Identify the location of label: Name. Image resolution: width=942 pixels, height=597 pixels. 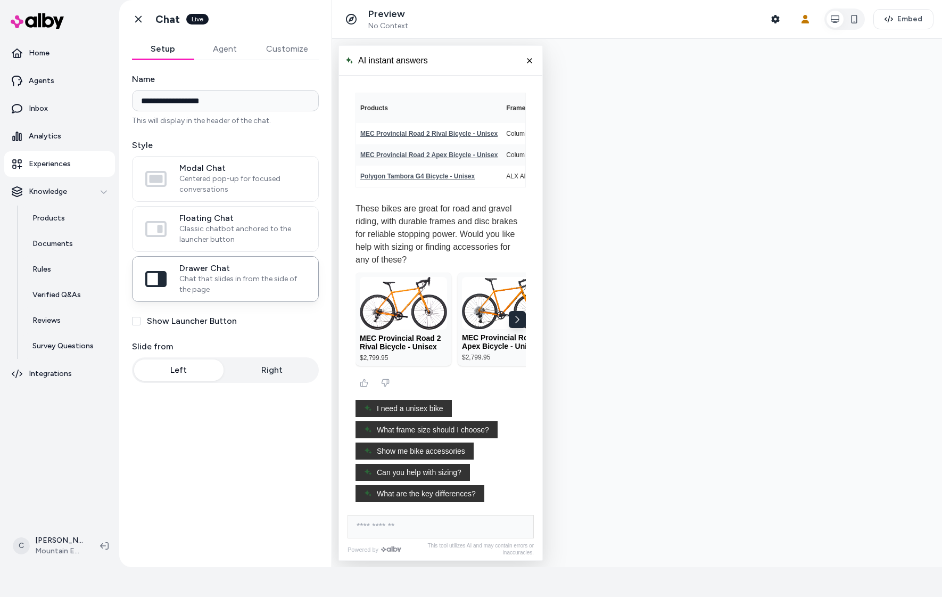
(225, 79).